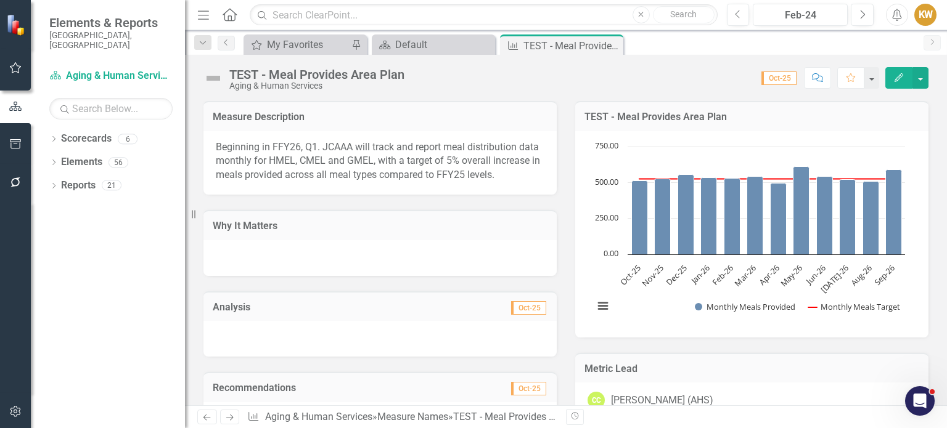 This screenshot has height=428, width=947. I want to click on text: Feb-26, so click(722, 275).